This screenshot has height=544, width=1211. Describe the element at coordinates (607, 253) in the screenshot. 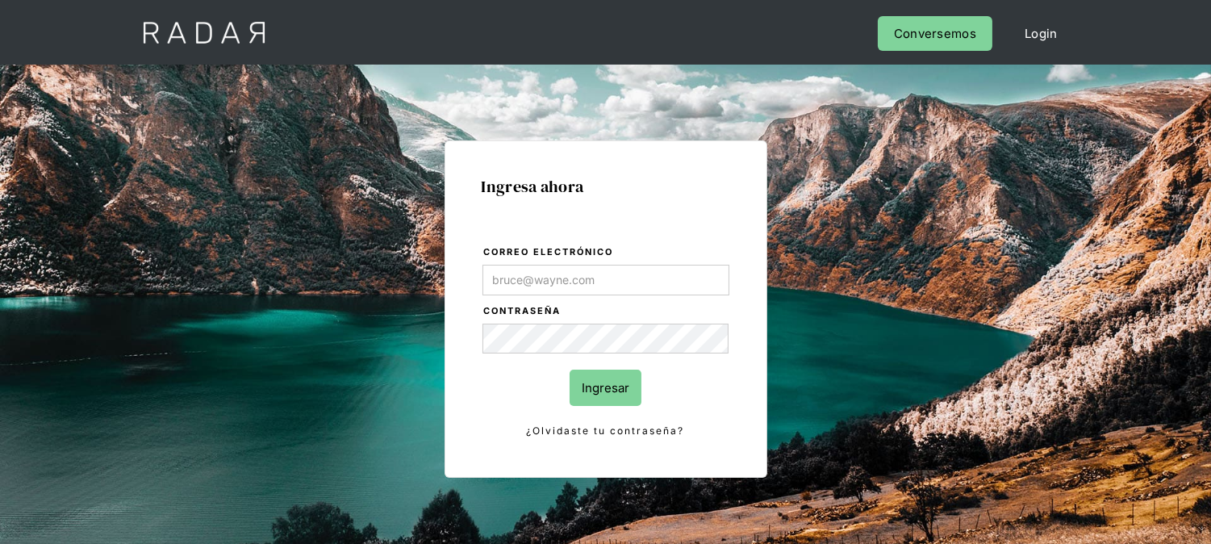

I see `label: Correo electrónico` at that location.